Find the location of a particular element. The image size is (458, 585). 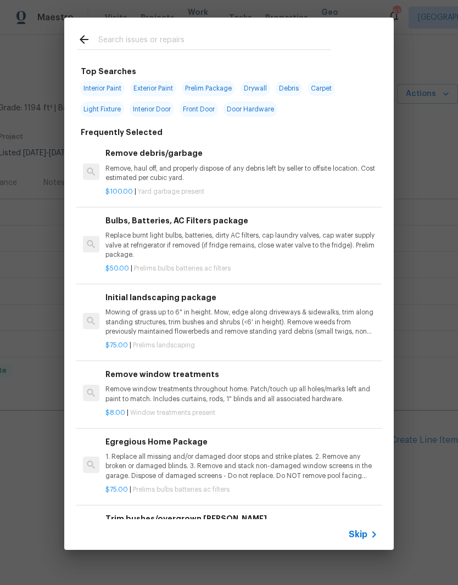

h6: Bulbs, Batteries, AC Filters package is located at coordinates (241, 221).